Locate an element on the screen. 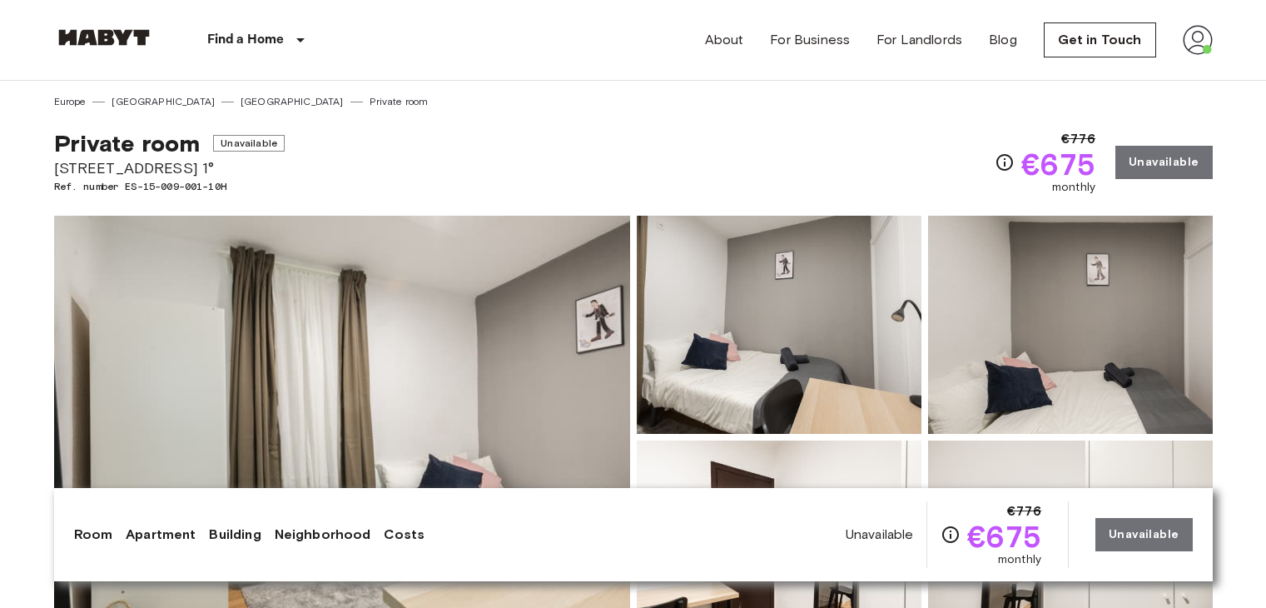 Image resolution: width=1266 pixels, height=608 pixels. a: For Landlords is located at coordinates (919, 40).